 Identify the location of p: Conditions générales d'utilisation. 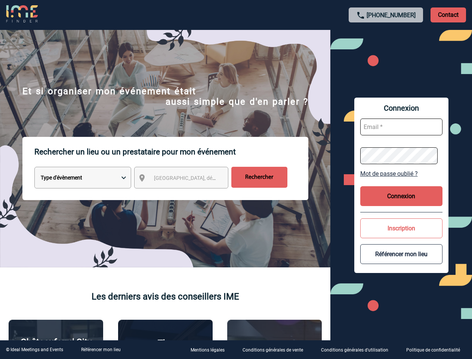
(355, 351).